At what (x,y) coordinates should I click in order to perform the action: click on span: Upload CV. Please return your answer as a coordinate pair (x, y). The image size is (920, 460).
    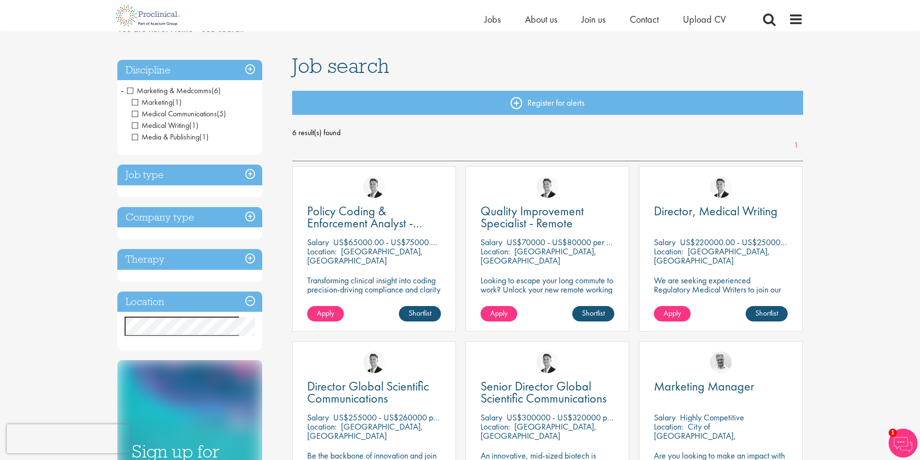
    Looking at the image, I should click on (704, 19).